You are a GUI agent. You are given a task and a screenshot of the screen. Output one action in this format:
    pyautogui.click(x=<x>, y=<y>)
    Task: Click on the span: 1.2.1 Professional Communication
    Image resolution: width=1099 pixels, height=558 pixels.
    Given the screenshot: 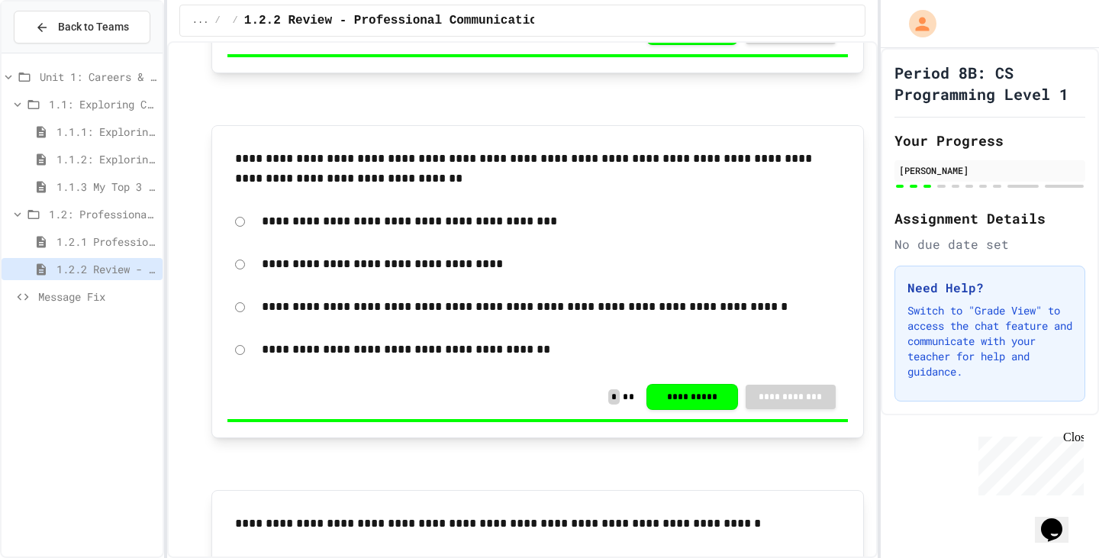 What is the action you would take?
    pyautogui.click(x=106, y=241)
    